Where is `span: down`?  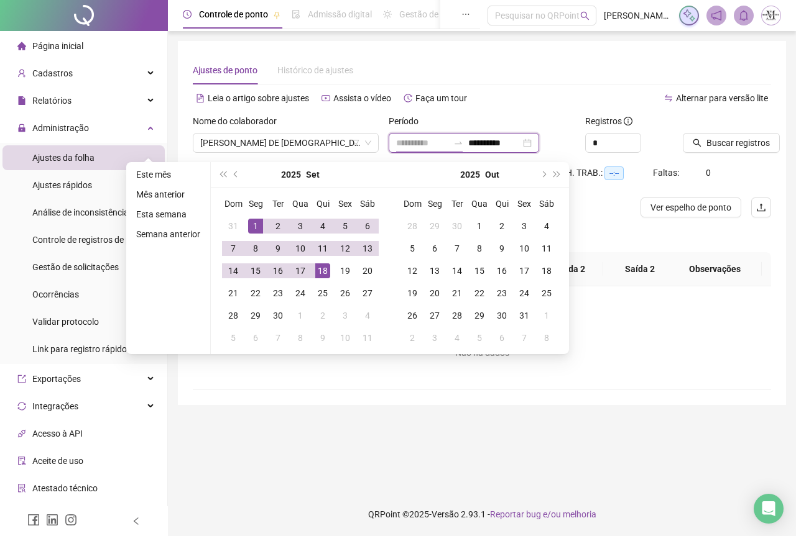
span: down is located at coordinates (368, 143).